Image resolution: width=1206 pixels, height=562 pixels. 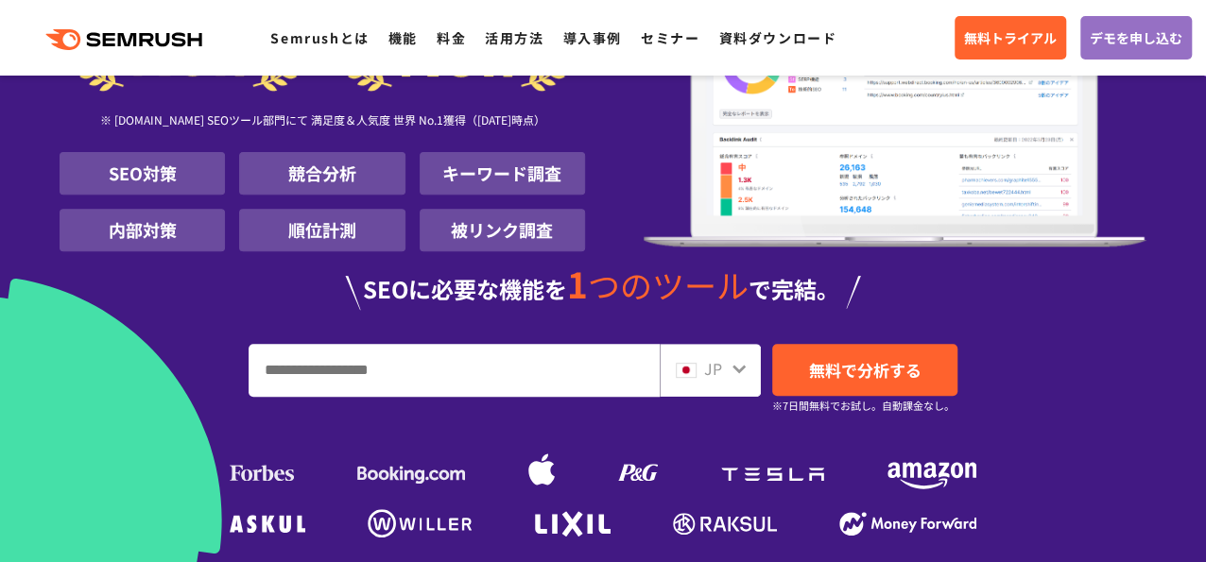 I want to click on span: 1, so click(x=577, y=283).